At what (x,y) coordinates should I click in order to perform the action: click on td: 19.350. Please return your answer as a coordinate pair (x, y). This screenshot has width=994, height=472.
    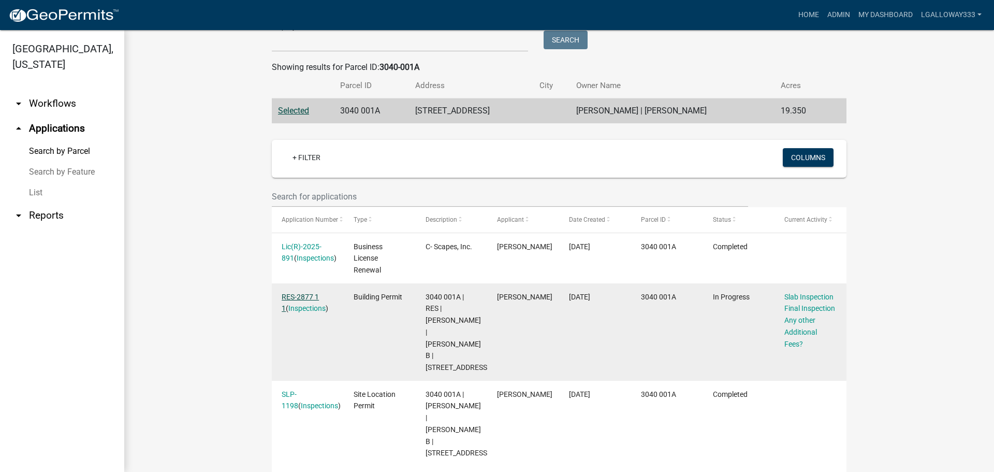
    Looking at the image, I should click on (802, 111).